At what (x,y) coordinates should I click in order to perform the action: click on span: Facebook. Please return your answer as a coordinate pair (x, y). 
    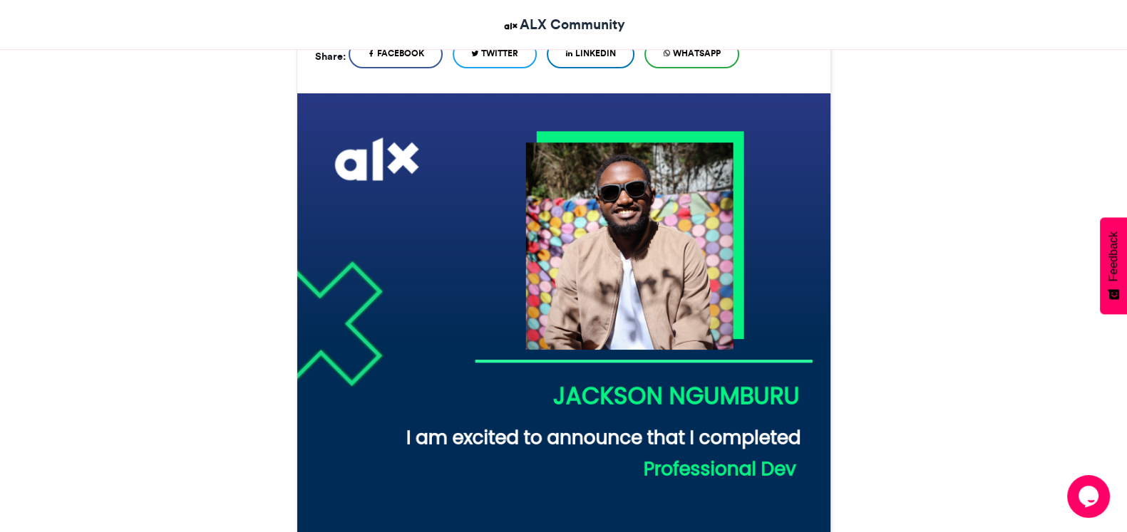
    Looking at the image, I should click on (401, 53).